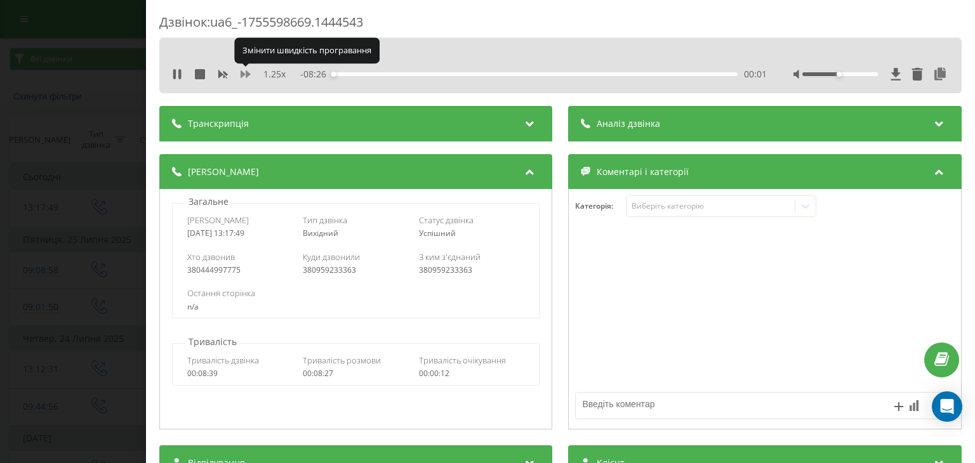 This screenshot has width=975, height=463. What do you see at coordinates (317, 74) in the screenshot?
I see `span: - 08:26` at bounding box center [317, 74].